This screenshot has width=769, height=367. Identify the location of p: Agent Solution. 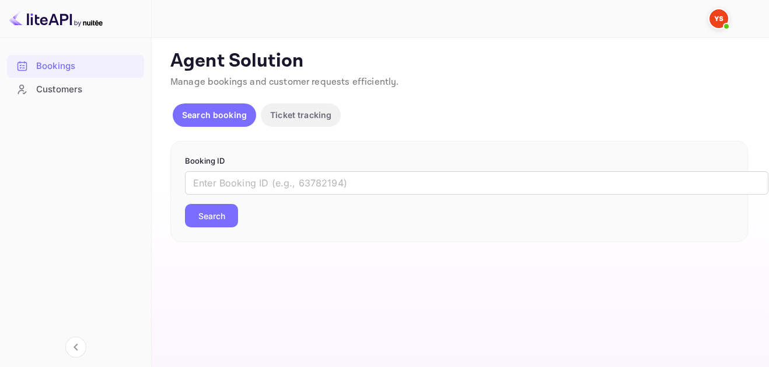
(459, 61).